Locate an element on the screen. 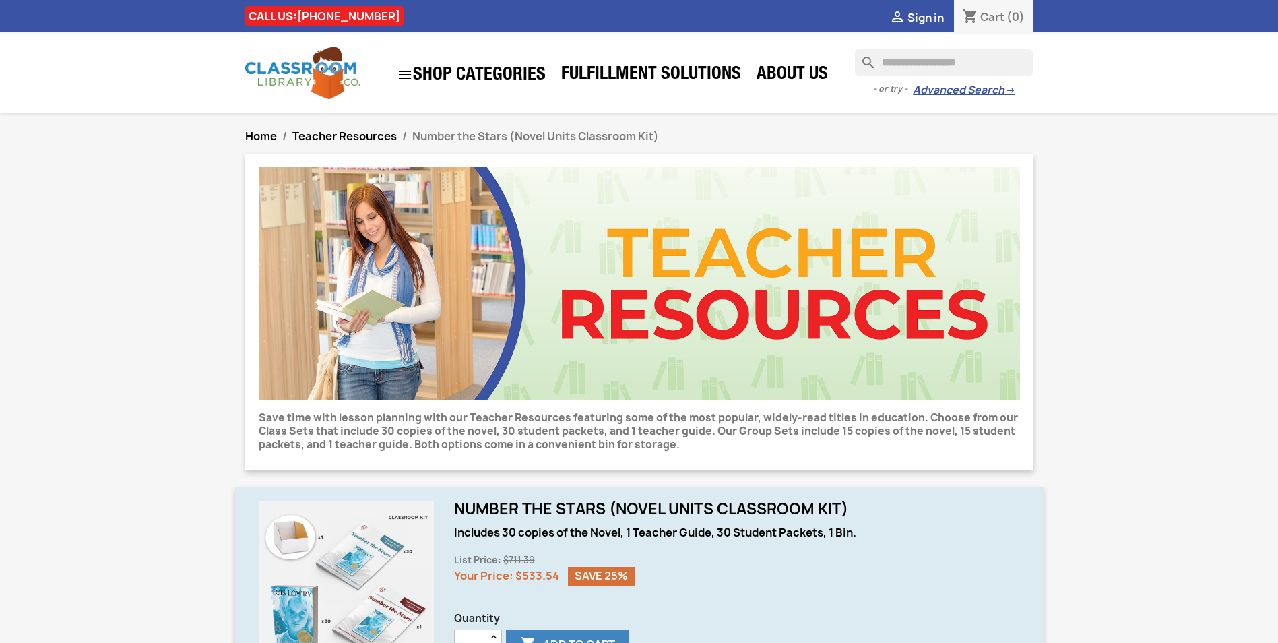 This screenshot has width=1278, height=643. i: search is located at coordinates (863, 57).